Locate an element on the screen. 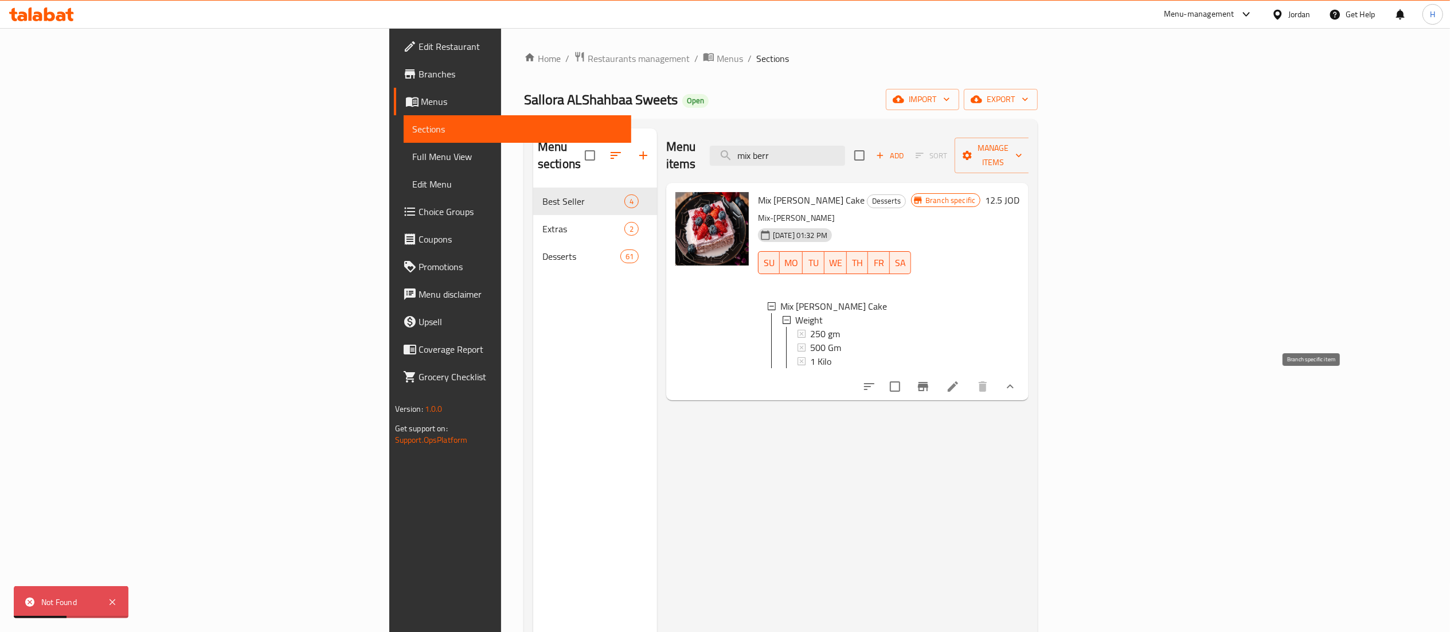 The height and width of the screenshot is (632, 1450). span: Coupons is located at coordinates (520, 239).